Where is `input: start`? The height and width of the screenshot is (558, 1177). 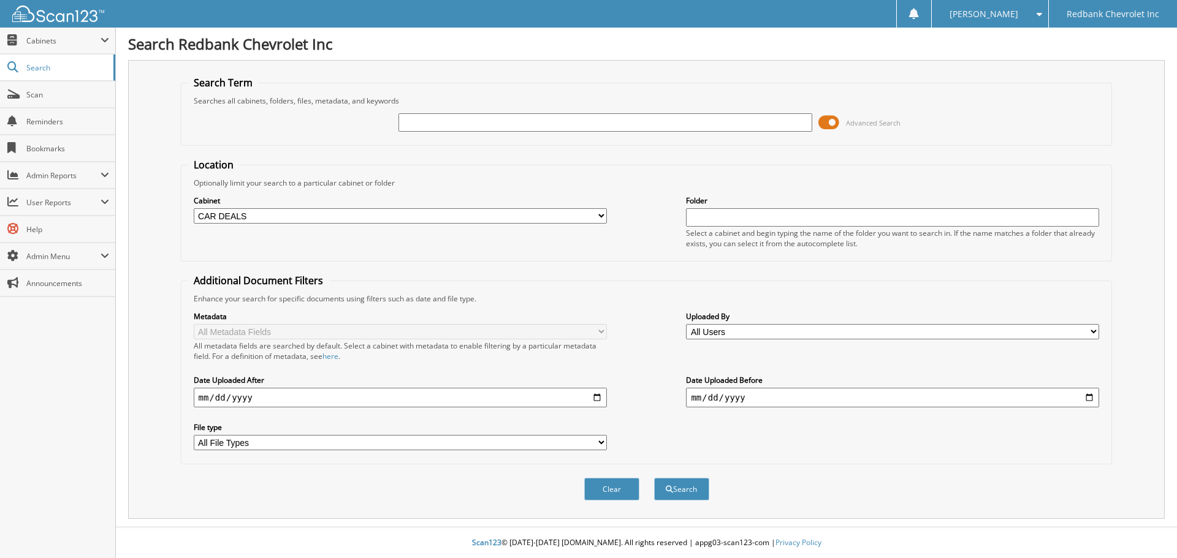 input: start is located at coordinates (400, 398).